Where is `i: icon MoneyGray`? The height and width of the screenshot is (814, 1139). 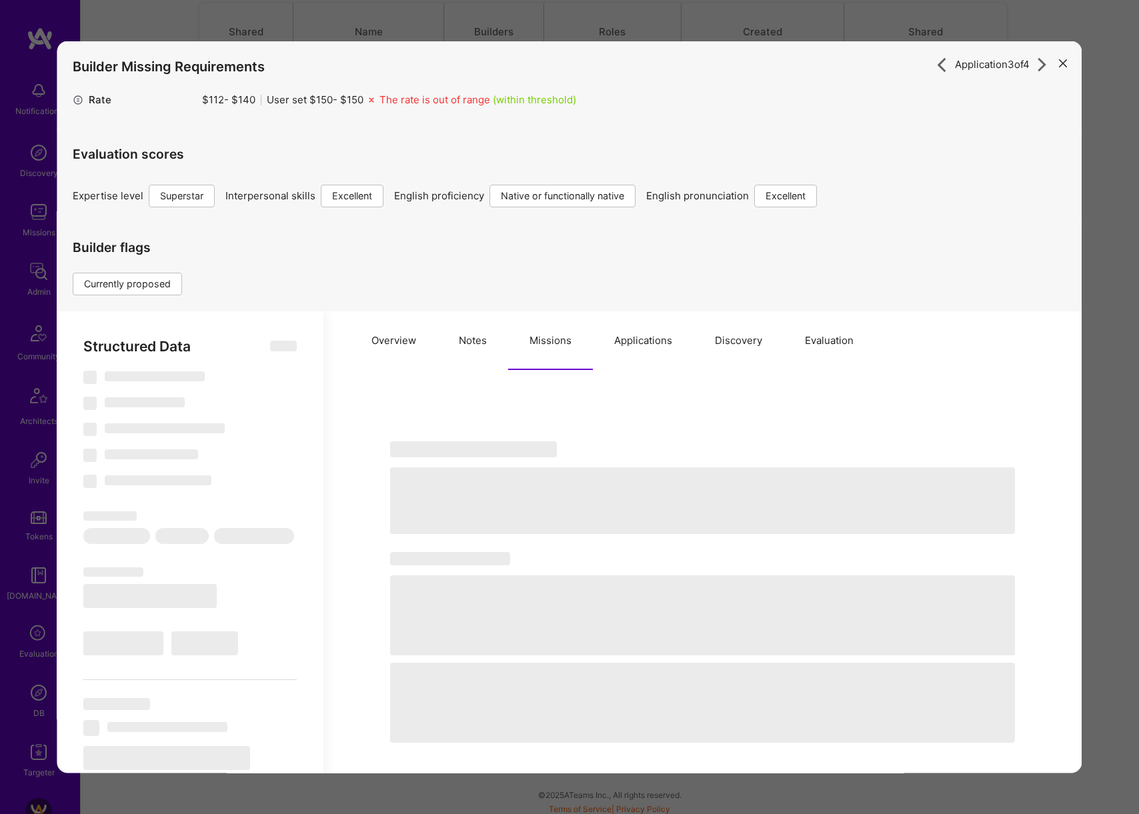 i: icon MoneyGray is located at coordinates (78, 99).